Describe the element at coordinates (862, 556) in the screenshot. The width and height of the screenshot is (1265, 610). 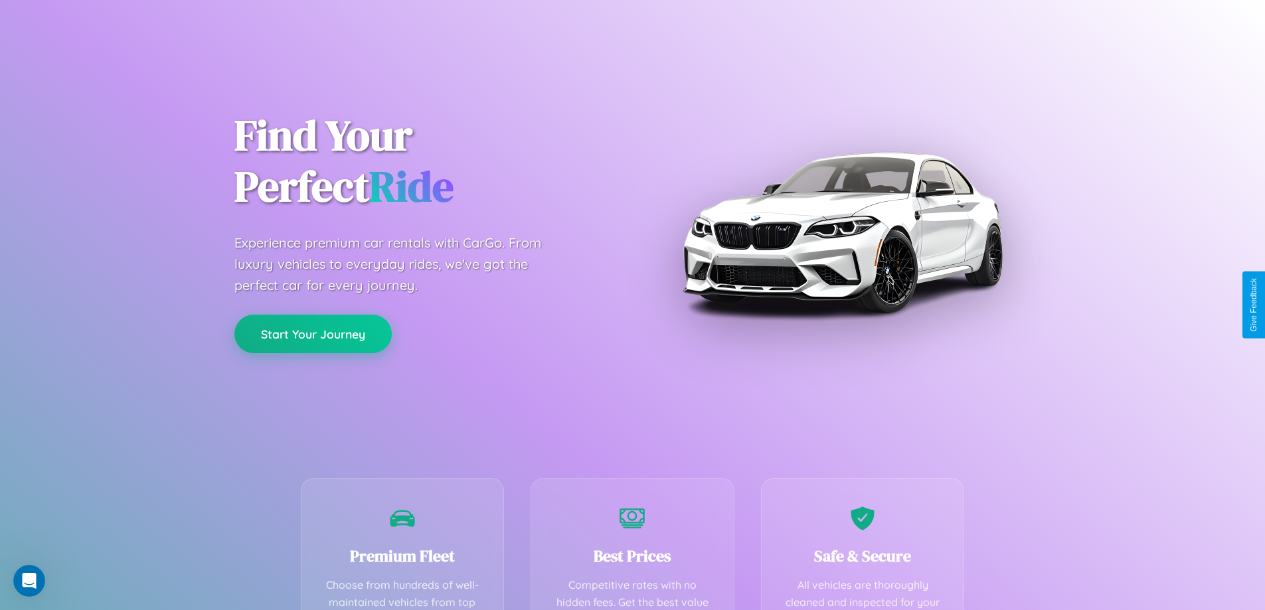
I see `h3: Safe & Secure` at that location.